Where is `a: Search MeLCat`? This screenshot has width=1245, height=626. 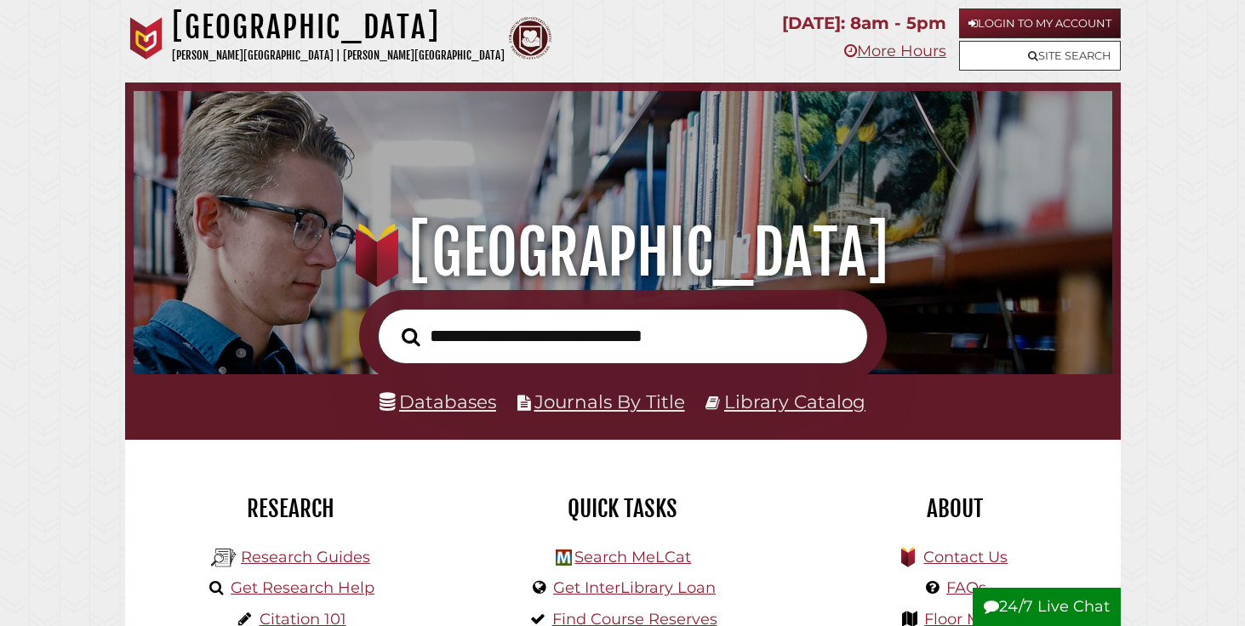 a: Search MeLCat is located at coordinates (632, 557).